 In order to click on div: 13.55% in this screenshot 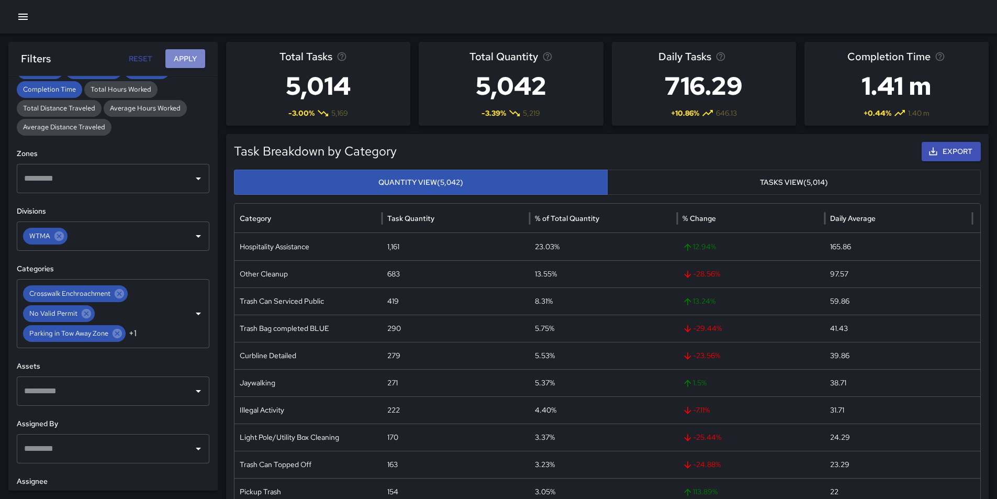, I will do `click(603, 274)`.